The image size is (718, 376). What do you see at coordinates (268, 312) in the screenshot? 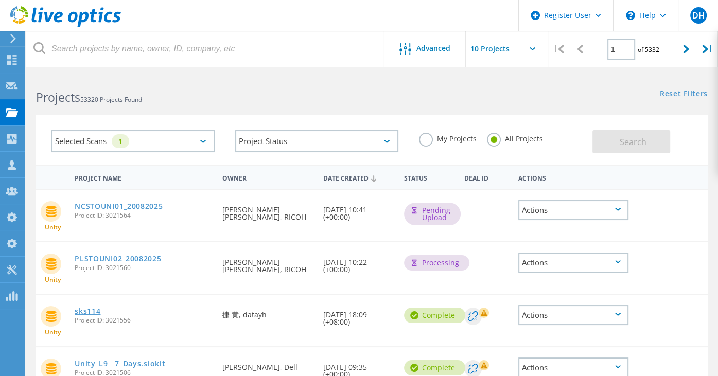
I see `div: 捷 黄, datayh` at bounding box center [268, 312].